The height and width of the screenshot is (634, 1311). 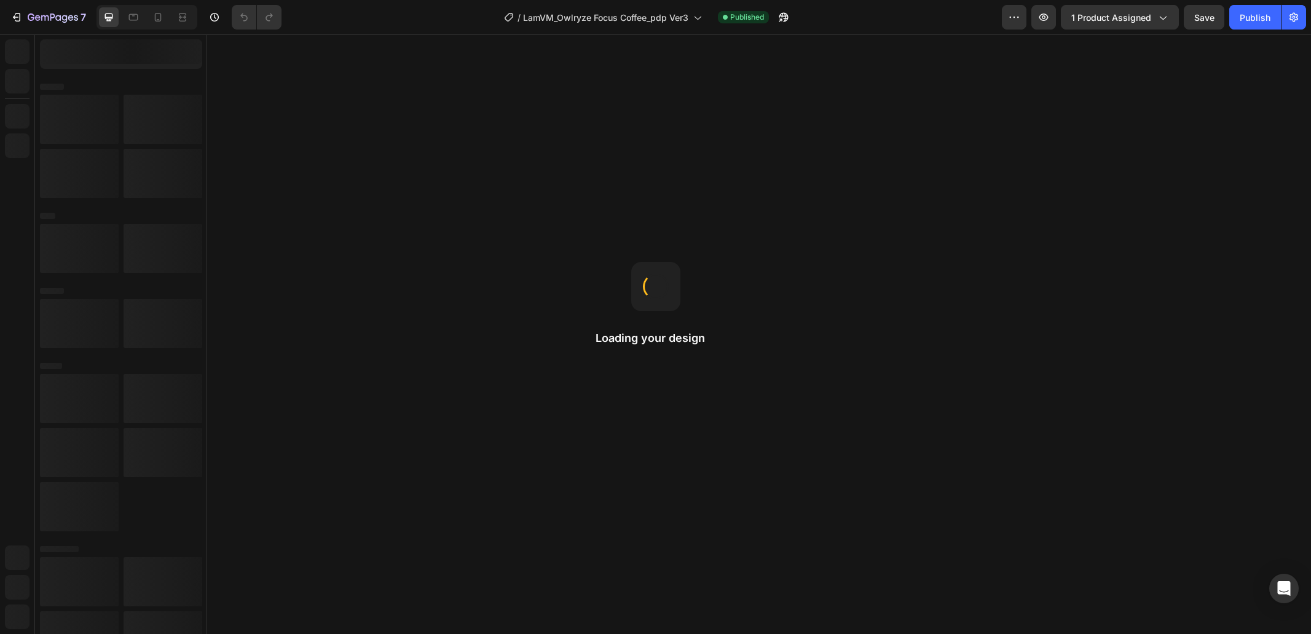 What do you see at coordinates (256, 17) in the screenshot?
I see `div: Undo/Redo` at bounding box center [256, 17].